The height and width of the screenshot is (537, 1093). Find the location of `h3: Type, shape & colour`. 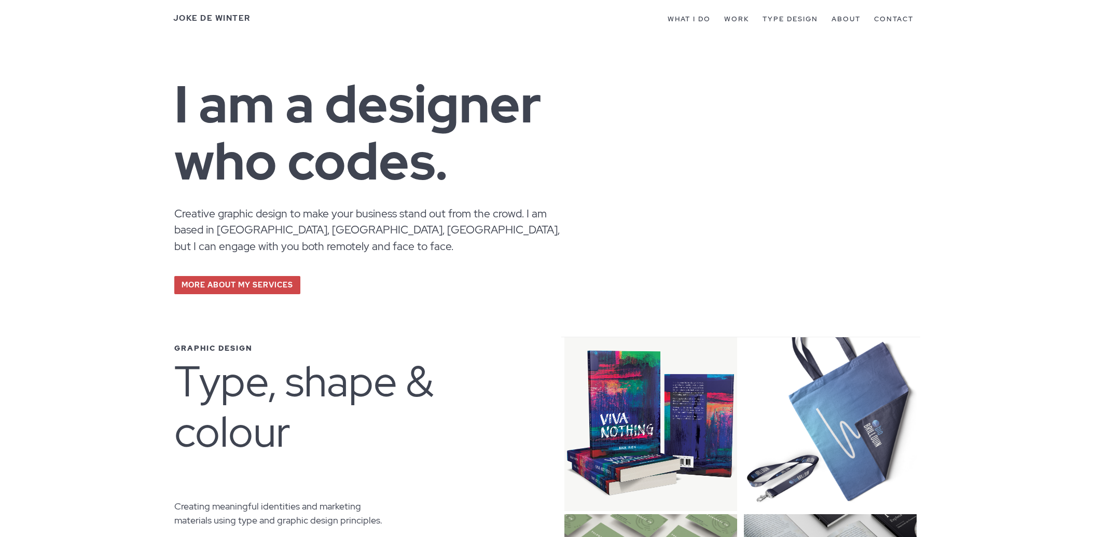

h3: Type, shape & colour is located at coordinates (354, 427).